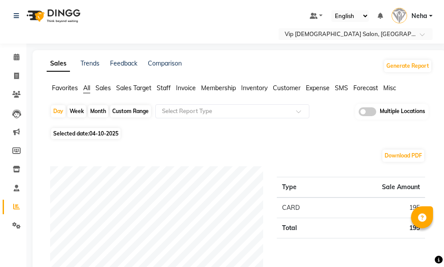  I want to click on img: Neha, so click(399, 15).